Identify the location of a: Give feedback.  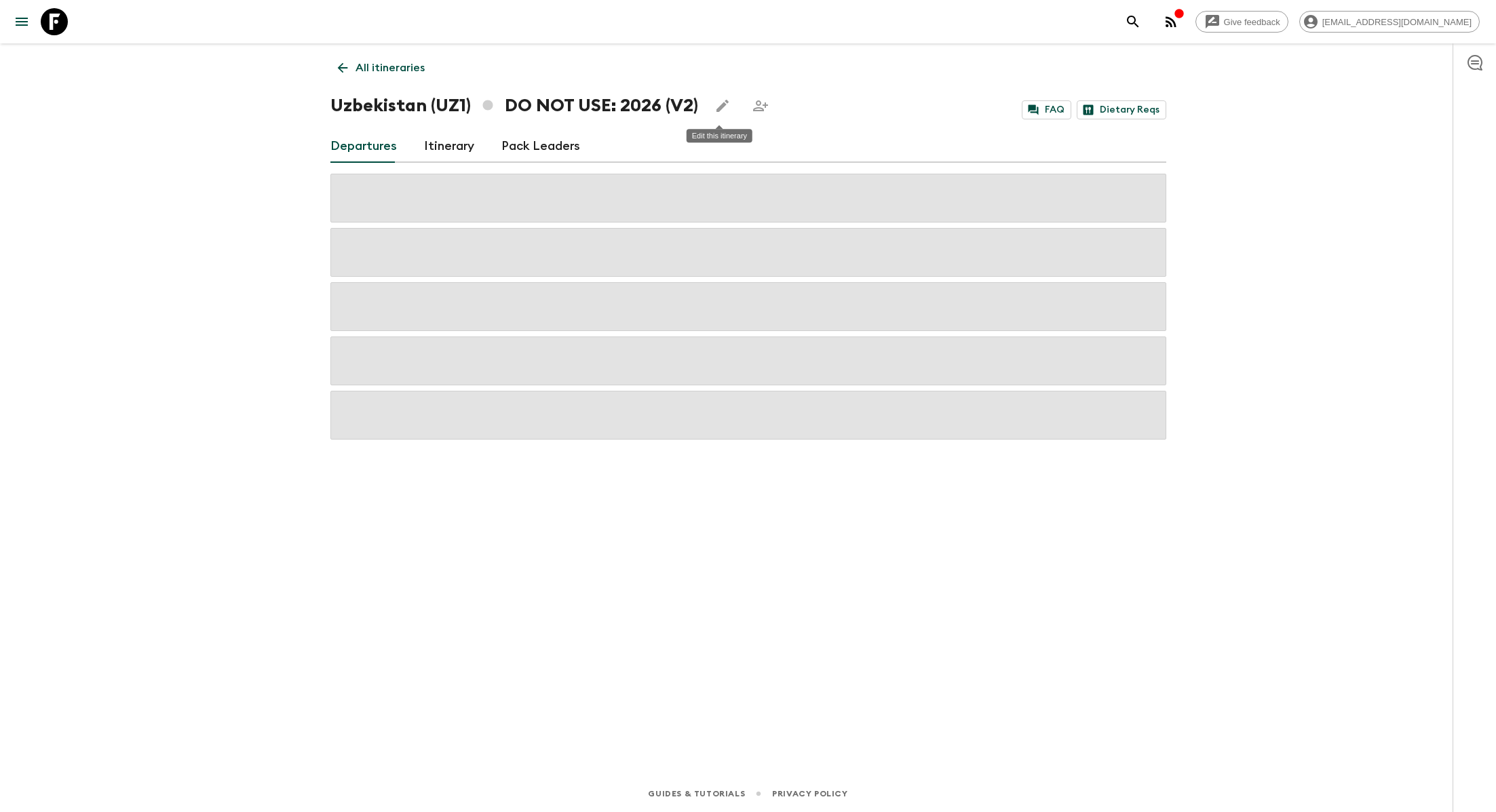
(1241, 22).